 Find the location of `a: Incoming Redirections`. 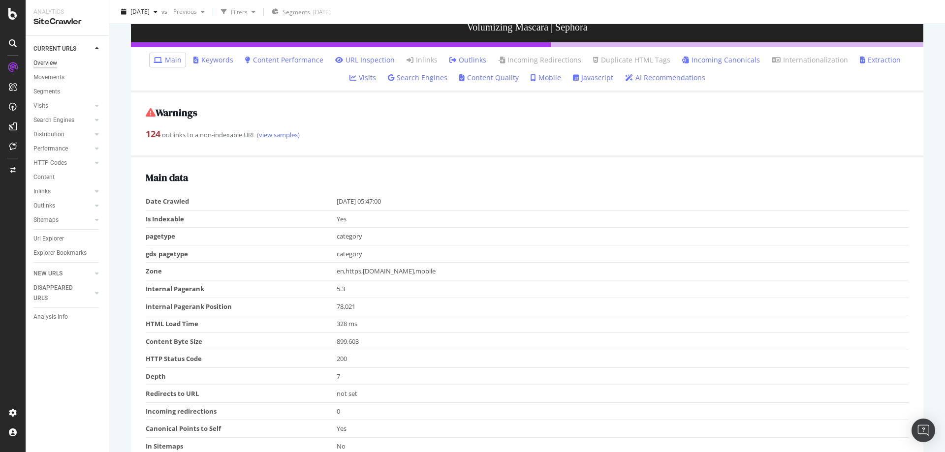

a: Incoming Redirections is located at coordinates (539, 60).